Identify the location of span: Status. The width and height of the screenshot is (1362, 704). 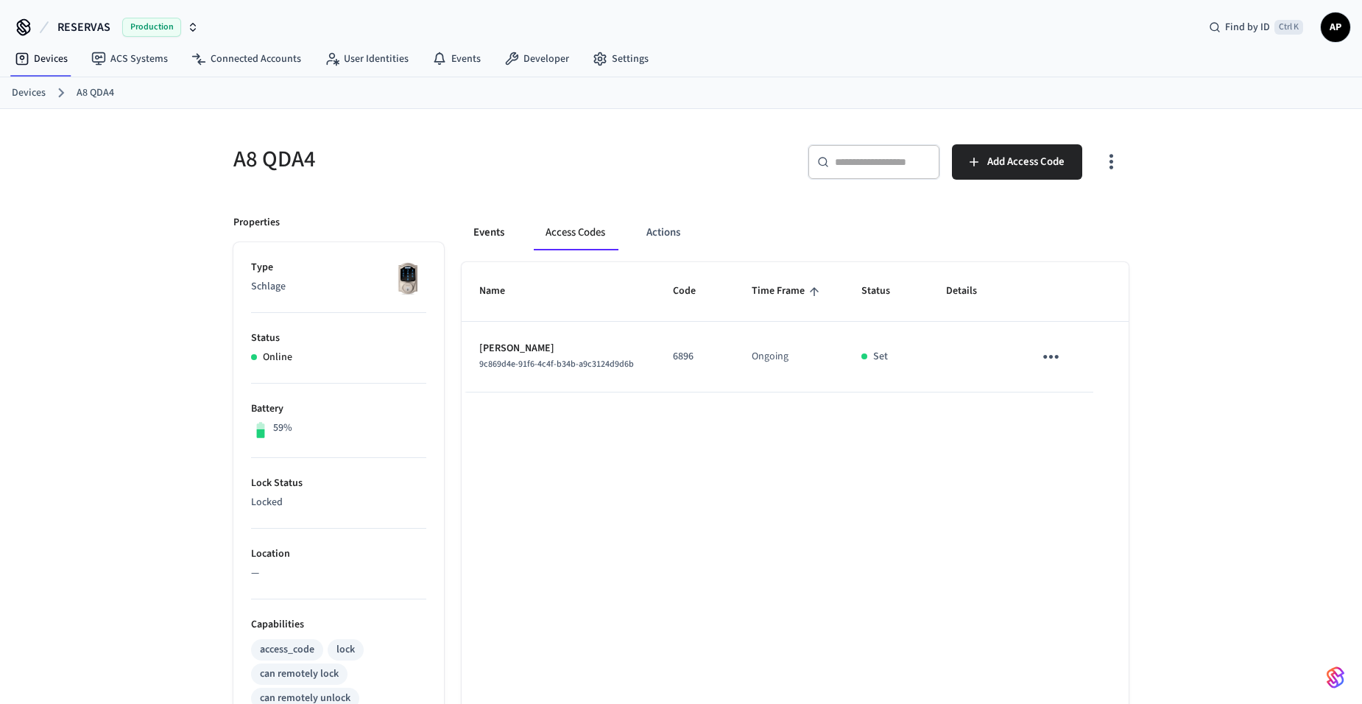
(885, 291).